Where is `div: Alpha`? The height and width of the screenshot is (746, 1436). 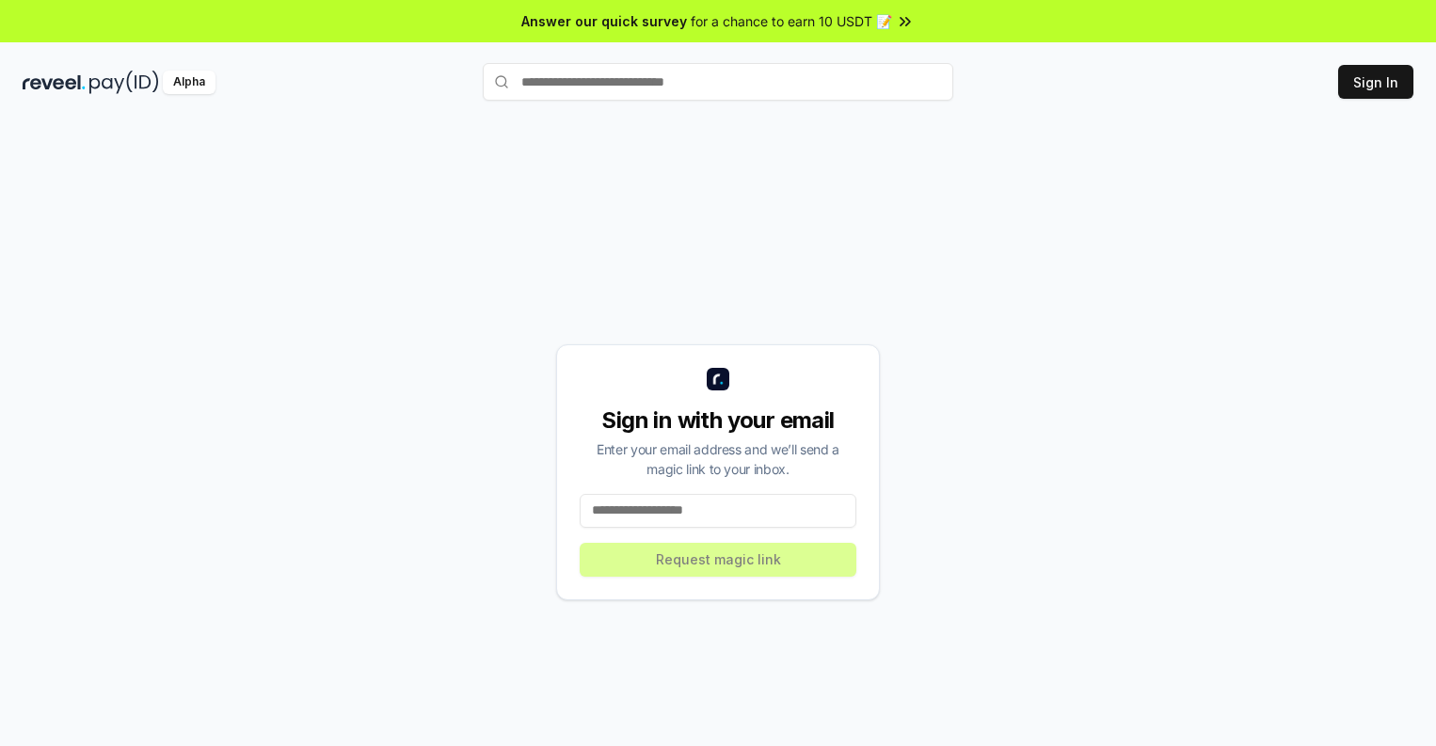 div: Alpha is located at coordinates (189, 82).